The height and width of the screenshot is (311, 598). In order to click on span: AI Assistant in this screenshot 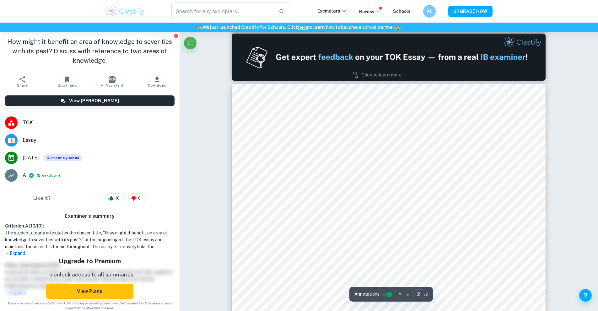, I will do `click(112, 85)`.